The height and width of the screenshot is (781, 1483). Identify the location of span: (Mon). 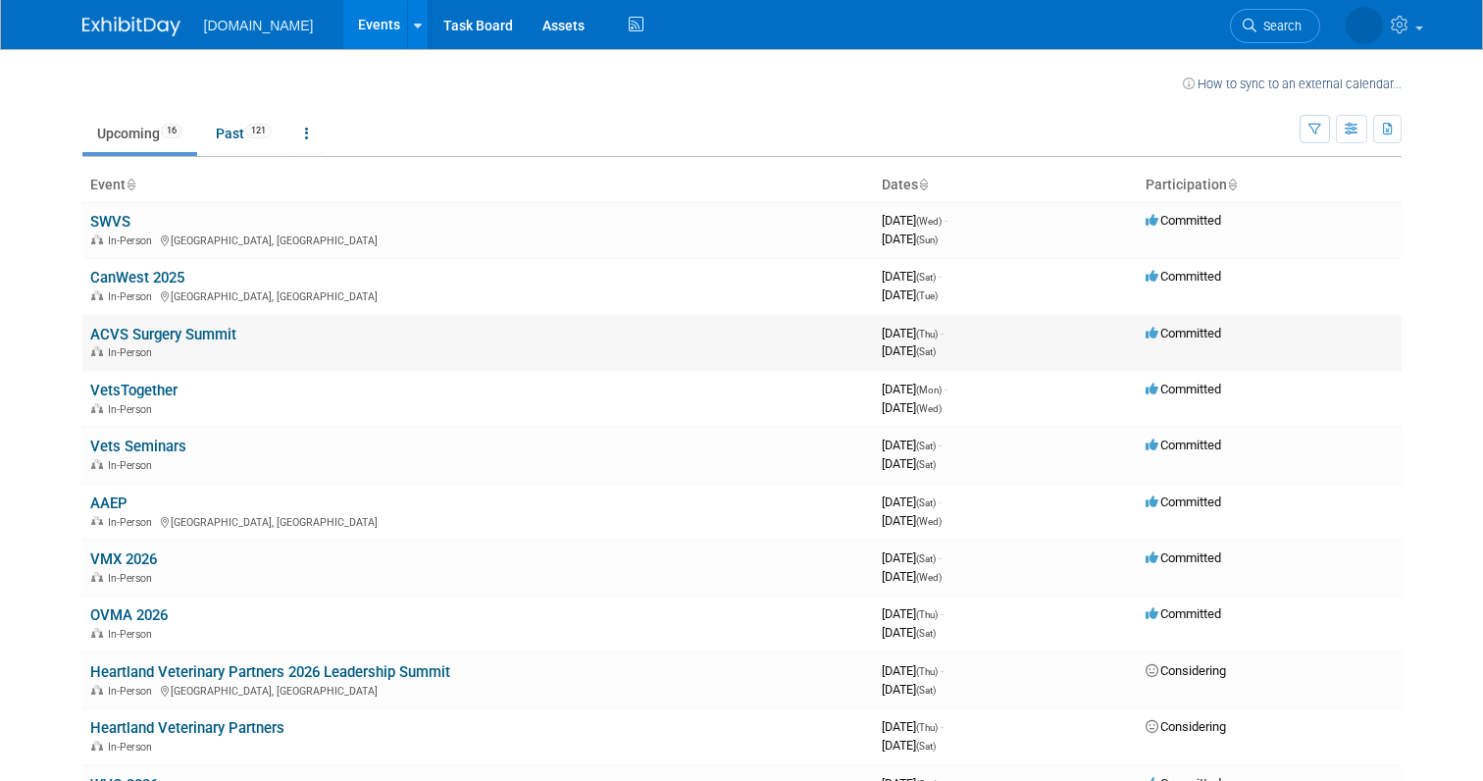
(929, 389).